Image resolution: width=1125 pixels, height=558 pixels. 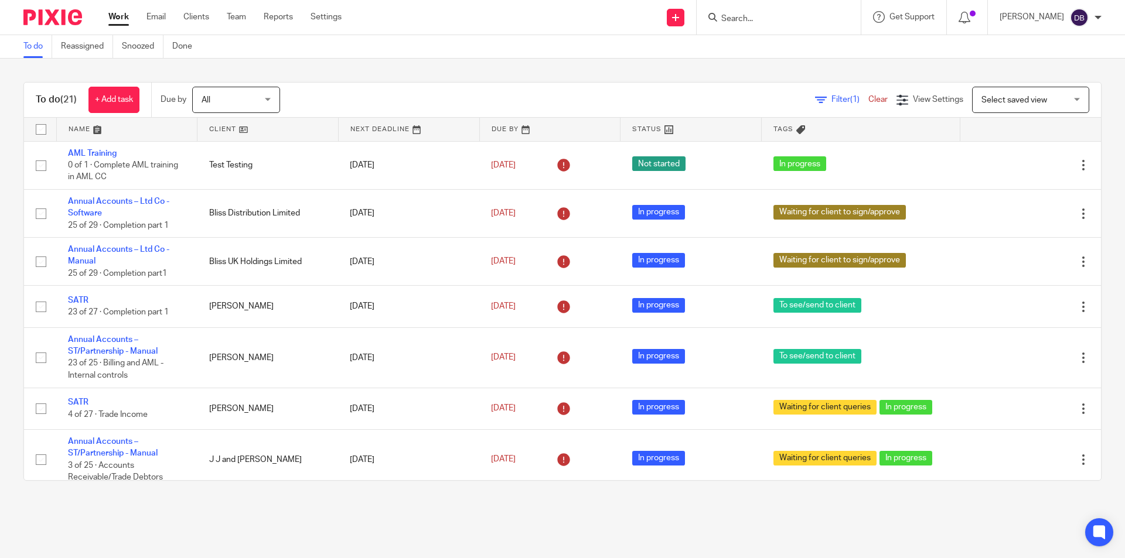 What do you see at coordinates (53, 17) in the screenshot?
I see `img: Pixie` at bounding box center [53, 17].